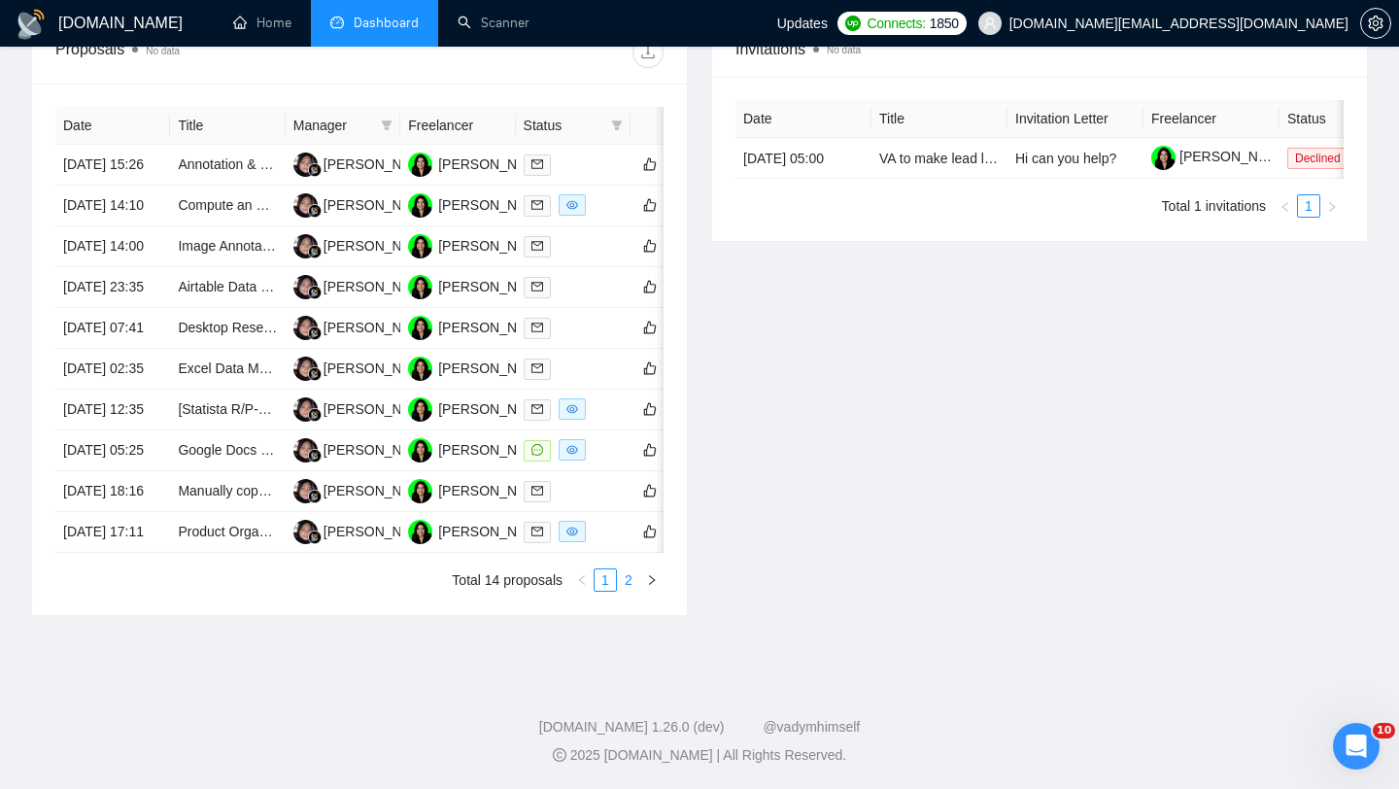  I want to click on span: left, so click(582, 580).